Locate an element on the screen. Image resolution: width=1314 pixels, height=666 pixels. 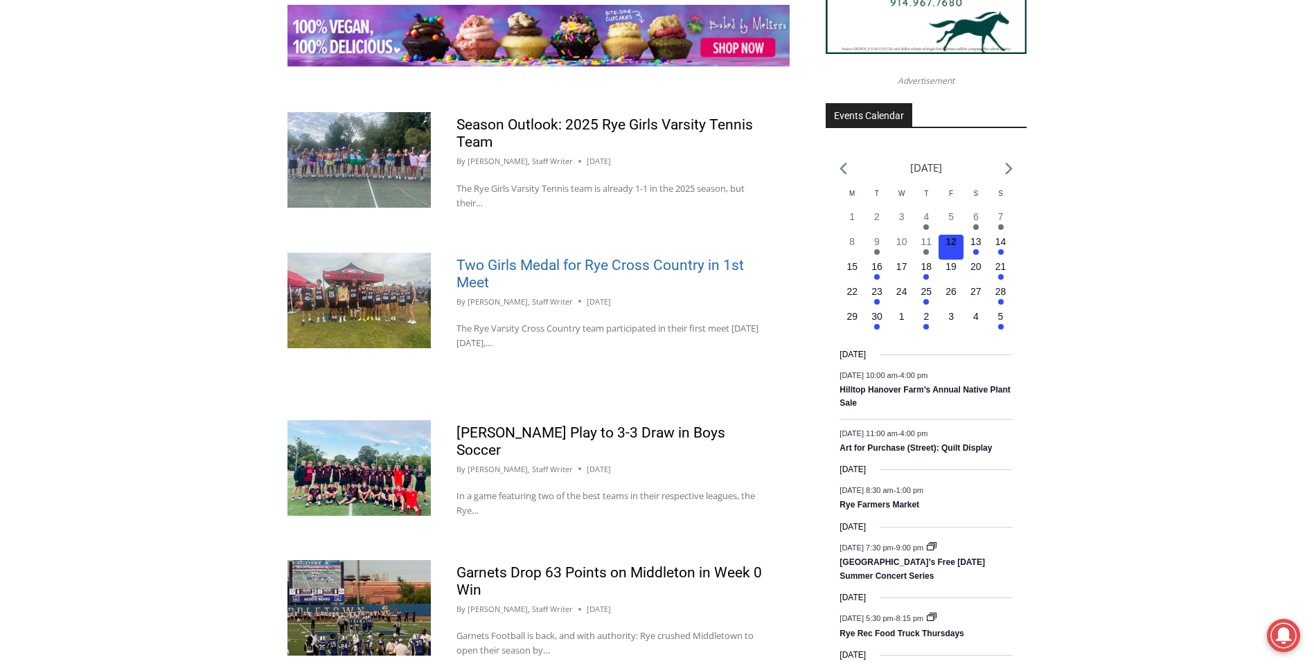
span: S is located at coordinates (1000, 193).